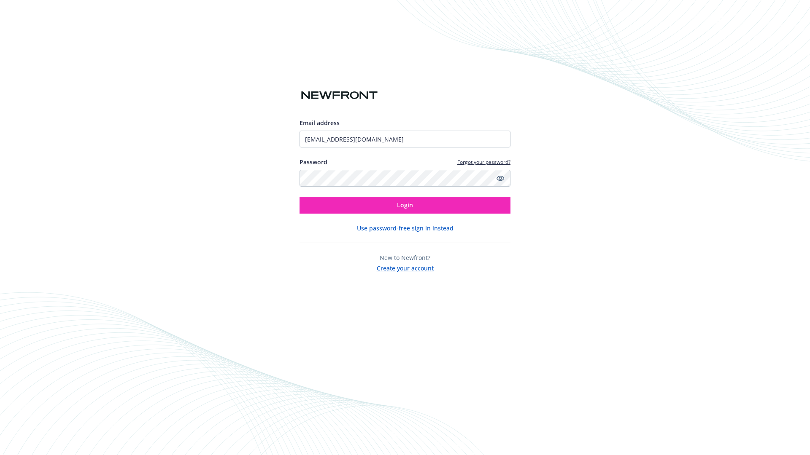 The image size is (810, 455). I want to click on span: Email address, so click(319, 123).